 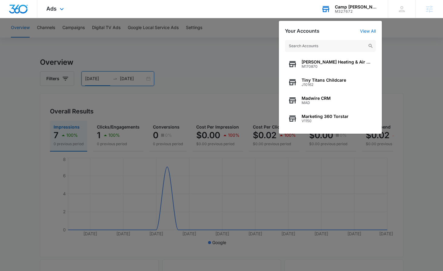 What do you see at coordinates (357, 12) in the screenshot?
I see `div: account id` at bounding box center [357, 12].